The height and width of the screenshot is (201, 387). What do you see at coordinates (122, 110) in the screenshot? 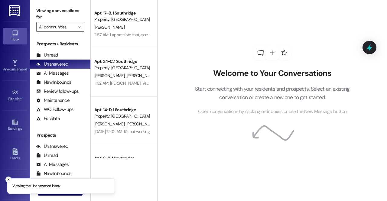
I see `div: Apt. 14~D, 1 Southridge` at bounding box center [122, 110].